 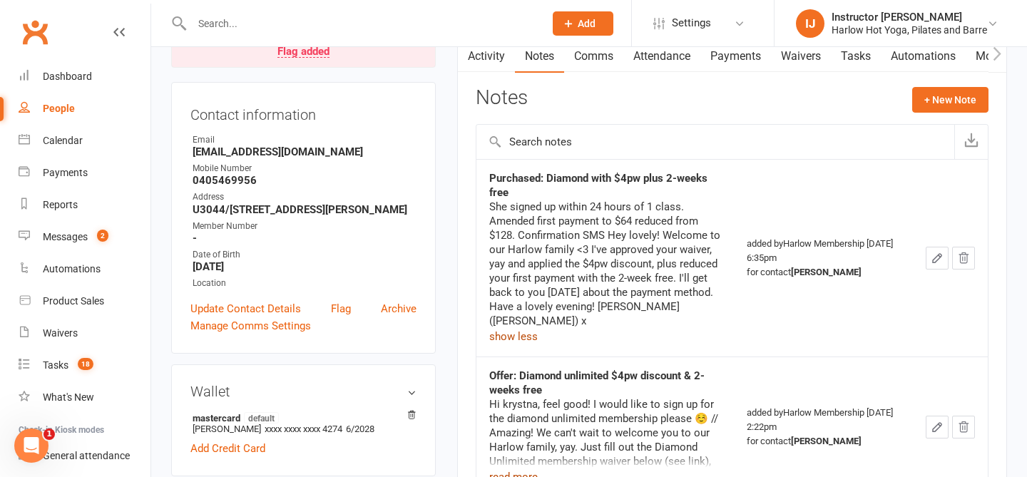 What do you see at coordinates (598, 185) in the screenshot?
I see `strong: Purchased: Diamond with $4pw plus 2-weeks free` at bounding box center [598, 185].